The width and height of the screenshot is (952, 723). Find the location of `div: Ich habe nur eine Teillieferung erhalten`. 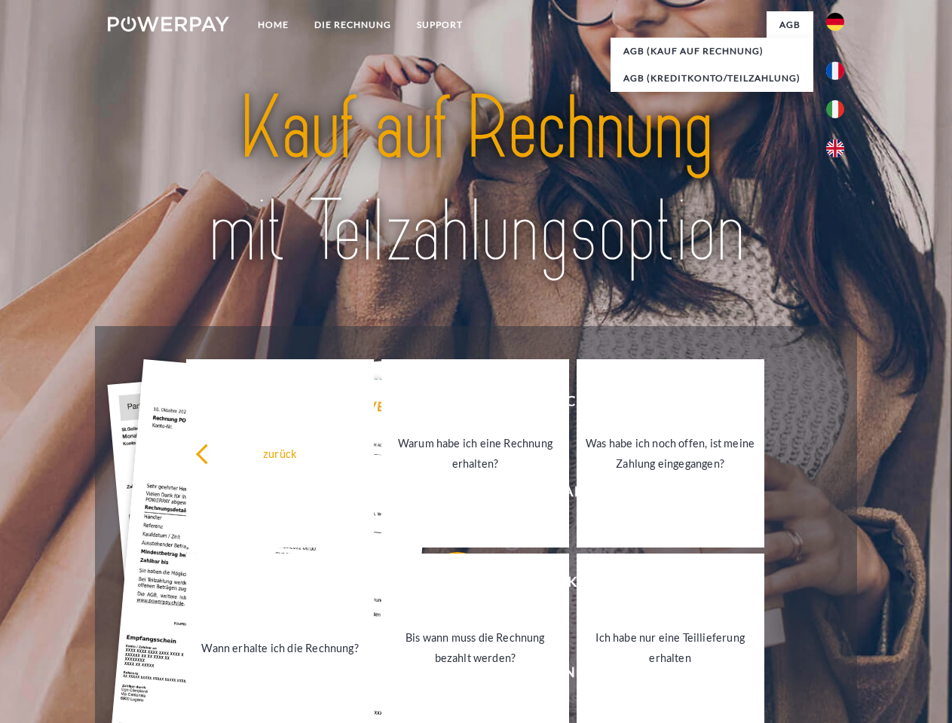

div: Ich habe nur eine Teillieferung erhalten is located at coordinates (670, 648).